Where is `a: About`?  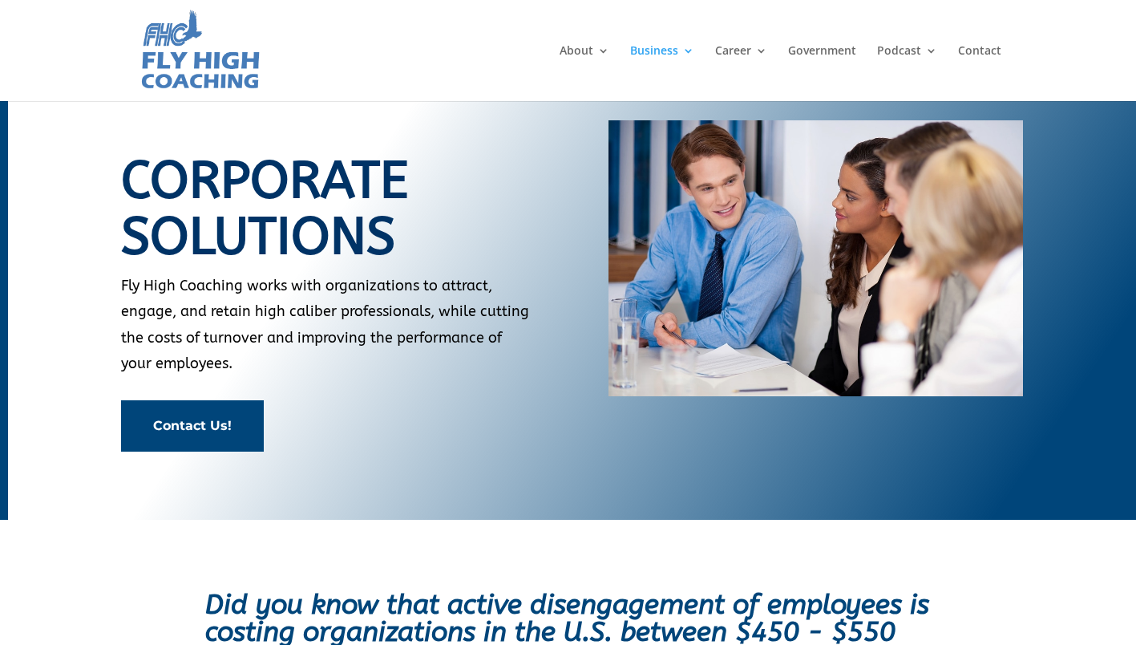 a: About is located at coordinates (585, 73).